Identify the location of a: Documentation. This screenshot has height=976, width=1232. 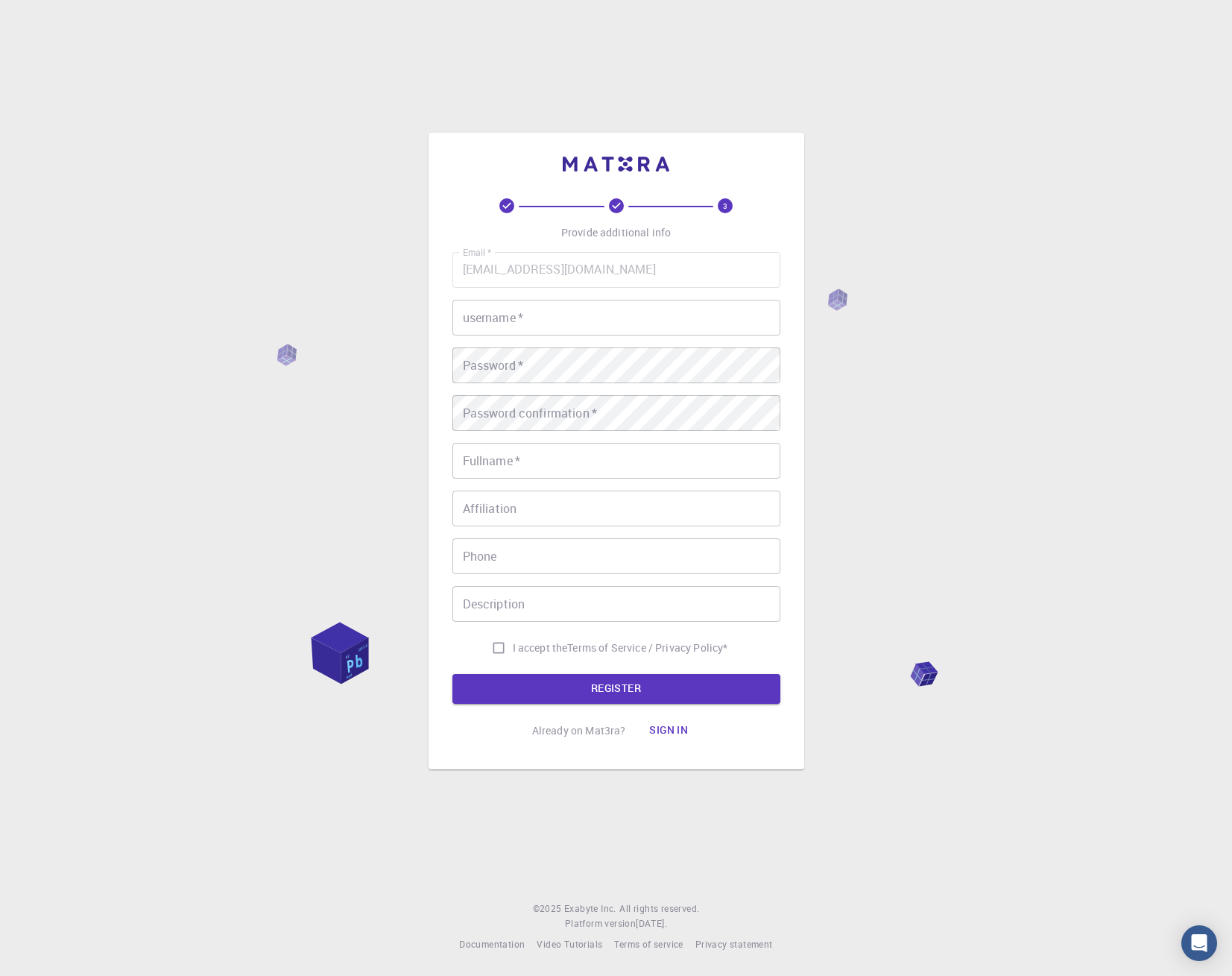
(492, 944).